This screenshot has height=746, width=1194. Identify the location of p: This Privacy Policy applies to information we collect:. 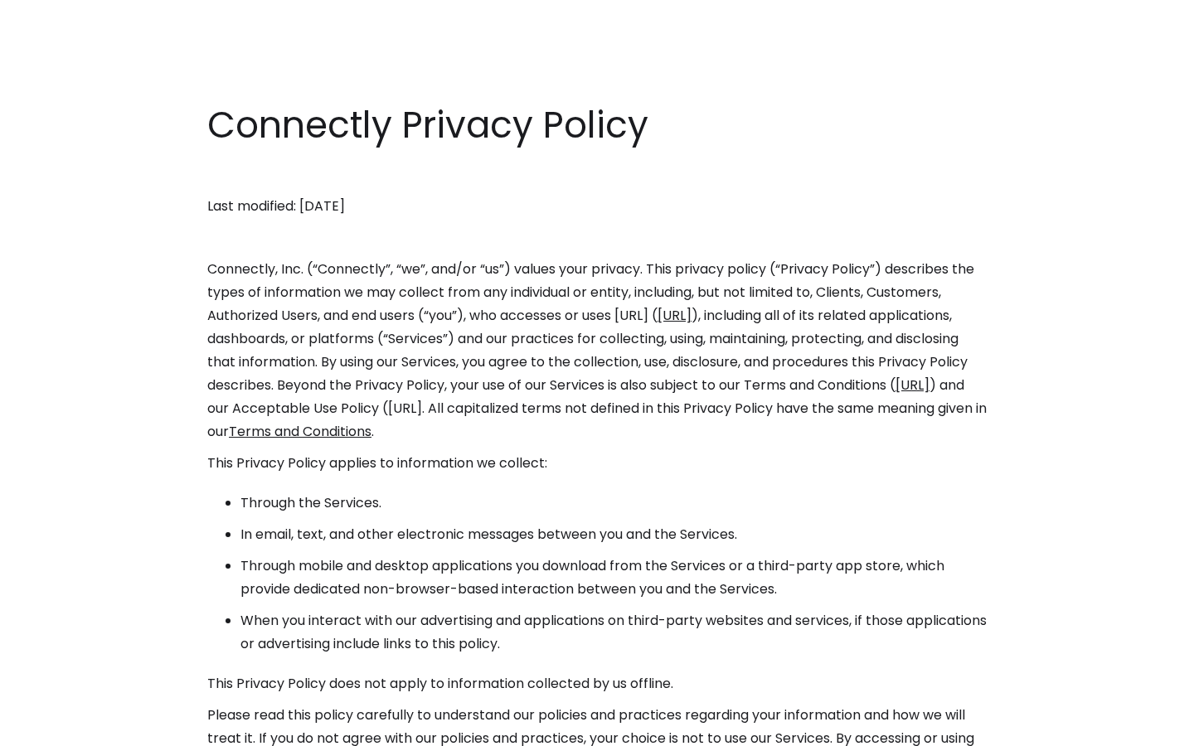
(597, 464).